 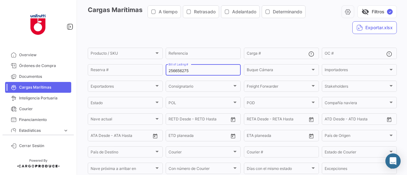 What do you see at coordinates (200, 104) in the screenshot?
I see `span: POL` at bounding box center [200, 104].